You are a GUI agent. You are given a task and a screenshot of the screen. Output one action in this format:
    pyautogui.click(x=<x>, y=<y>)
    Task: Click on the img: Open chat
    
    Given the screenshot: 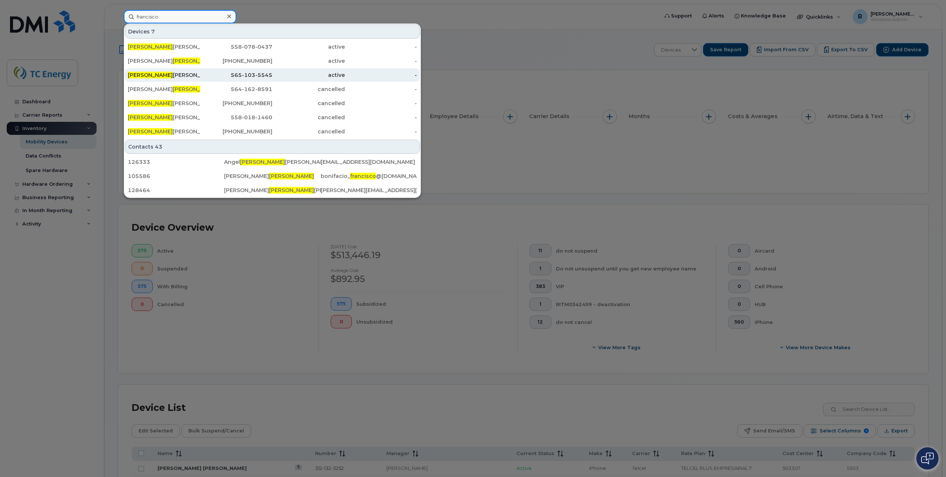 What is the action you would take?
    pyautogui.click(x=927, y=458)
    